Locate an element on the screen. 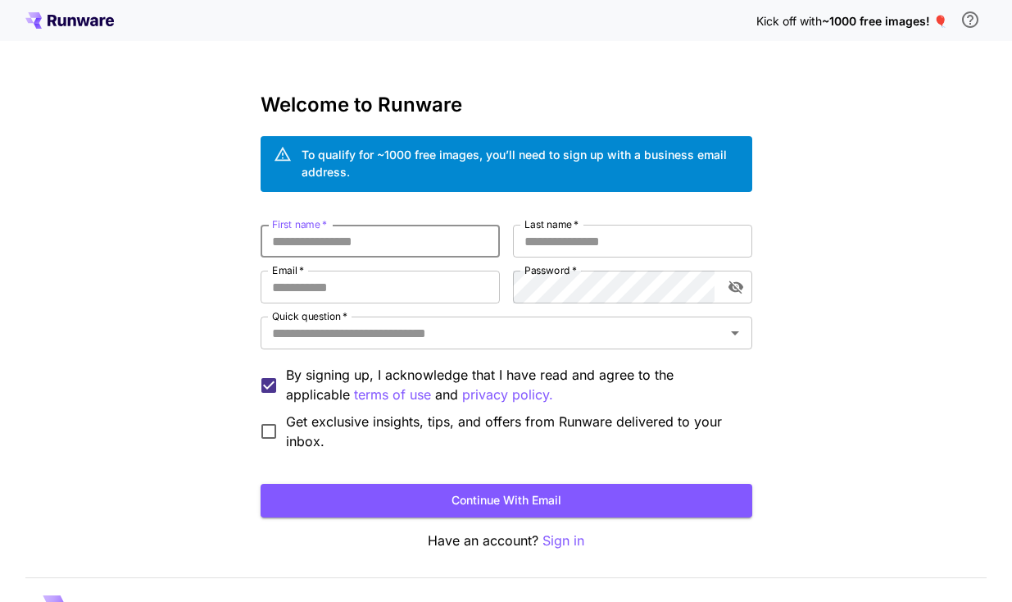 The image size is (1012, 602). span: ~1000 free images! 🎈 is located at coordinates (884, 20).